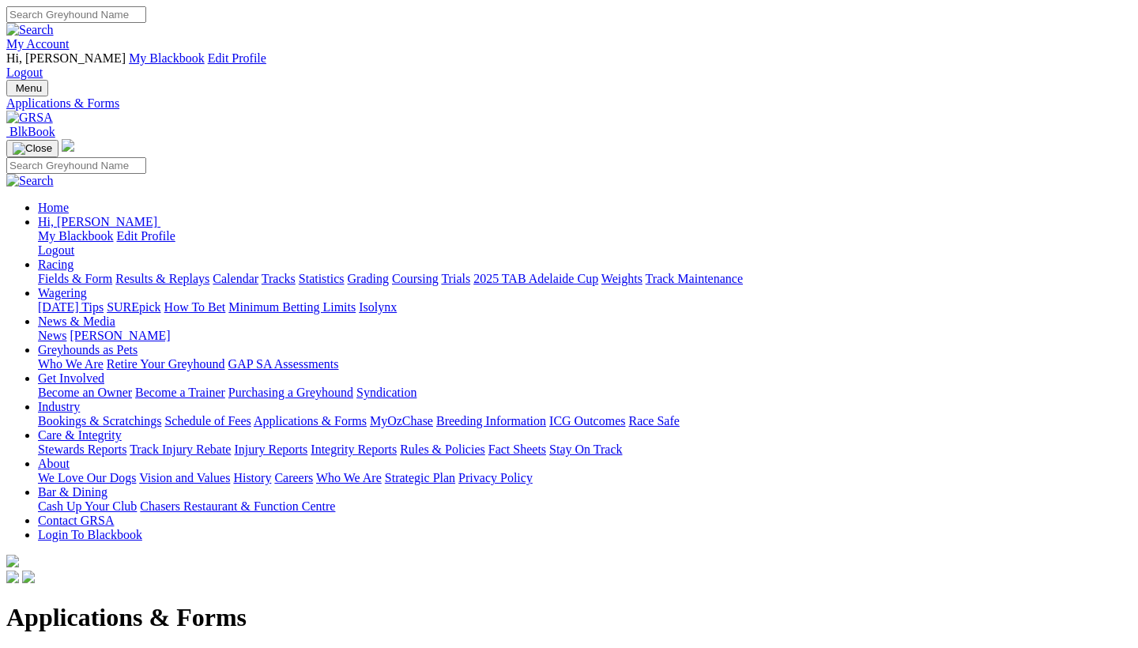 This screenshot has height=648, width=1138. Describe the element at coordinates (180, 449) in the screenshot. I see `a: Track Injury Rebate` at that location.